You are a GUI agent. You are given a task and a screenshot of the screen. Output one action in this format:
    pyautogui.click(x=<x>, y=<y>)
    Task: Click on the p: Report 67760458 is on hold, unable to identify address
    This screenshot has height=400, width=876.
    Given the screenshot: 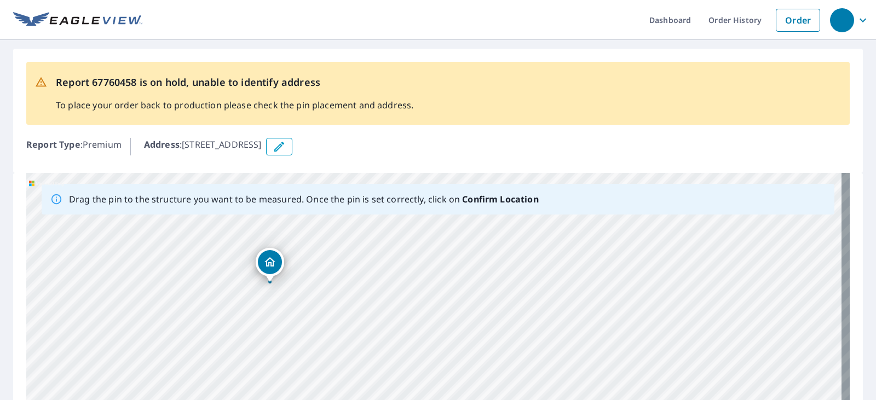 What is the action you would take?
    pyautogui.click(x=234, y=82)
    